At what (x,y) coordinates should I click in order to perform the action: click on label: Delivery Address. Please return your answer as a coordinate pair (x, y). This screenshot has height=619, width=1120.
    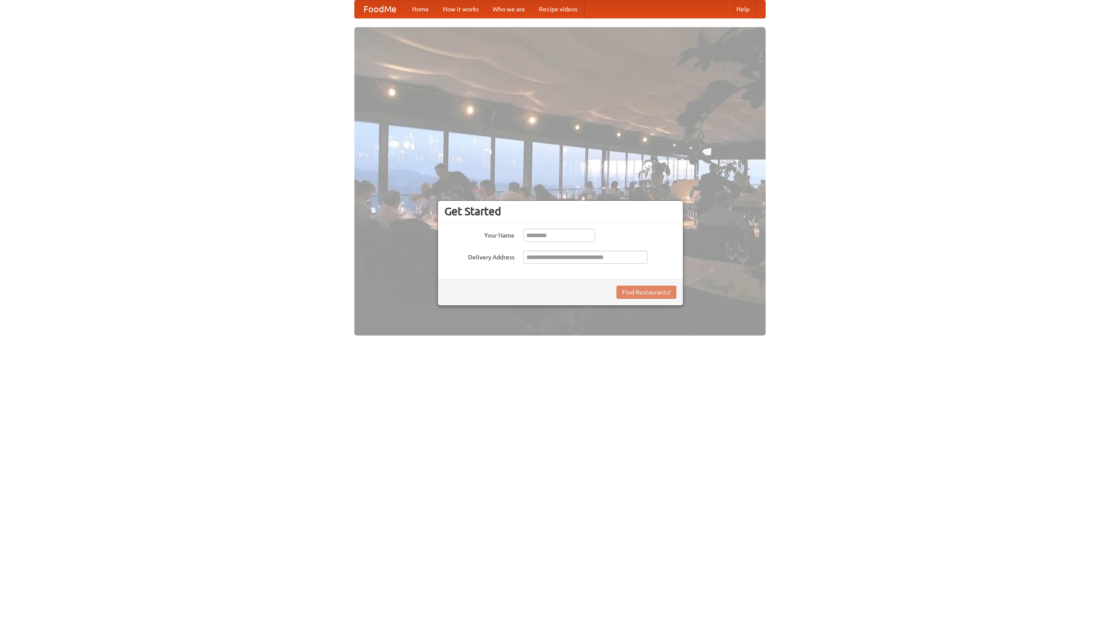
    Looking at the image, I should click on (479, 256).